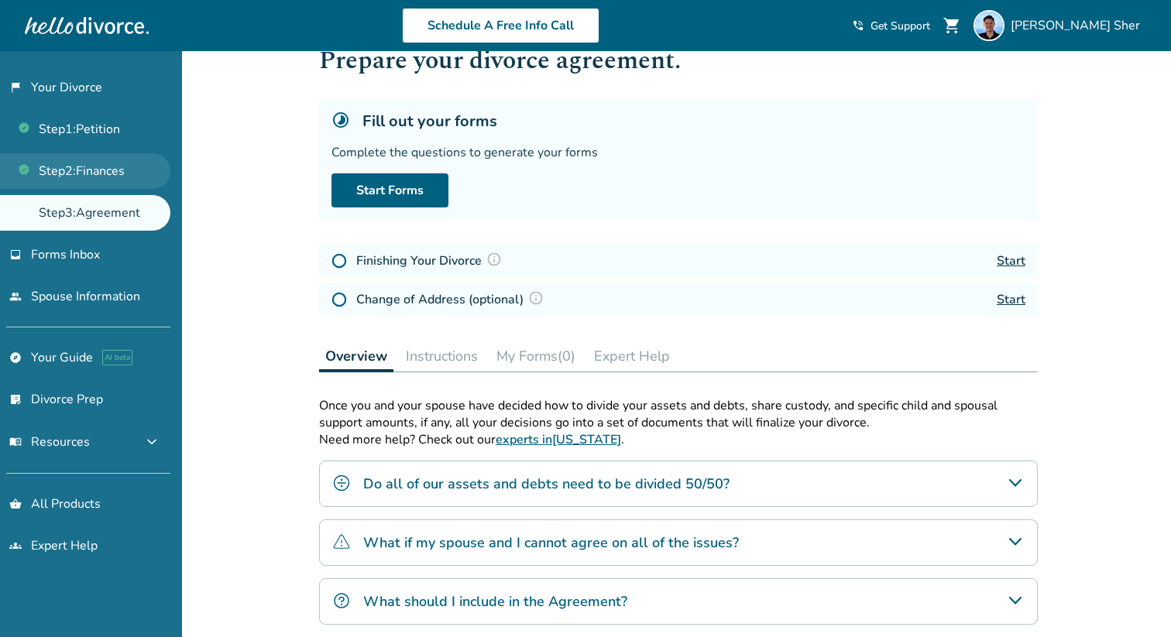 The width and height of the screenshot is (1171, 637). What do you see at coordinates (15, 442) in the screenshot?
I see `span: menu_book` at bounding box center [15, 442].